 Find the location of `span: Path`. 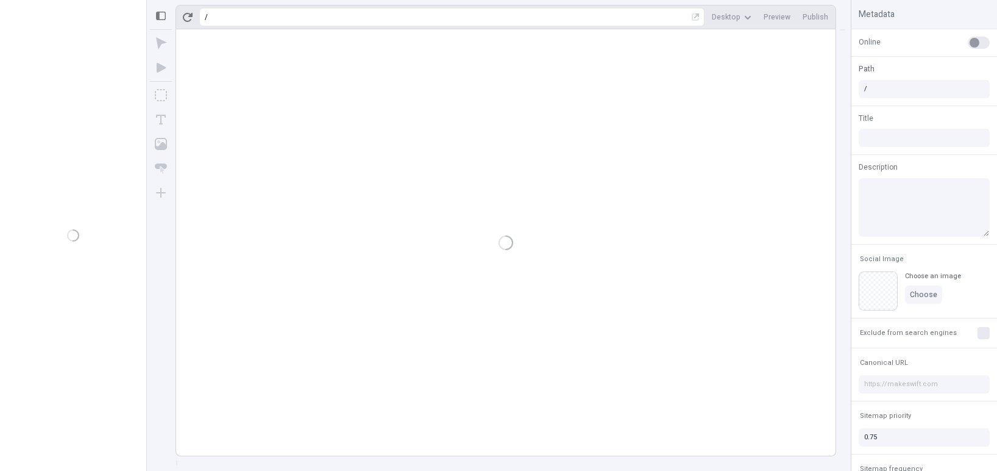

span: Path is located at coordinates (867, 69).